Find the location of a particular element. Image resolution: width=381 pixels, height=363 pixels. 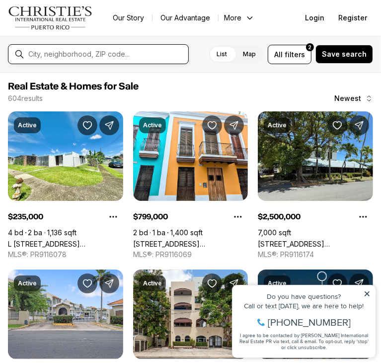

span: Save search is located at coordinates (345, 54).